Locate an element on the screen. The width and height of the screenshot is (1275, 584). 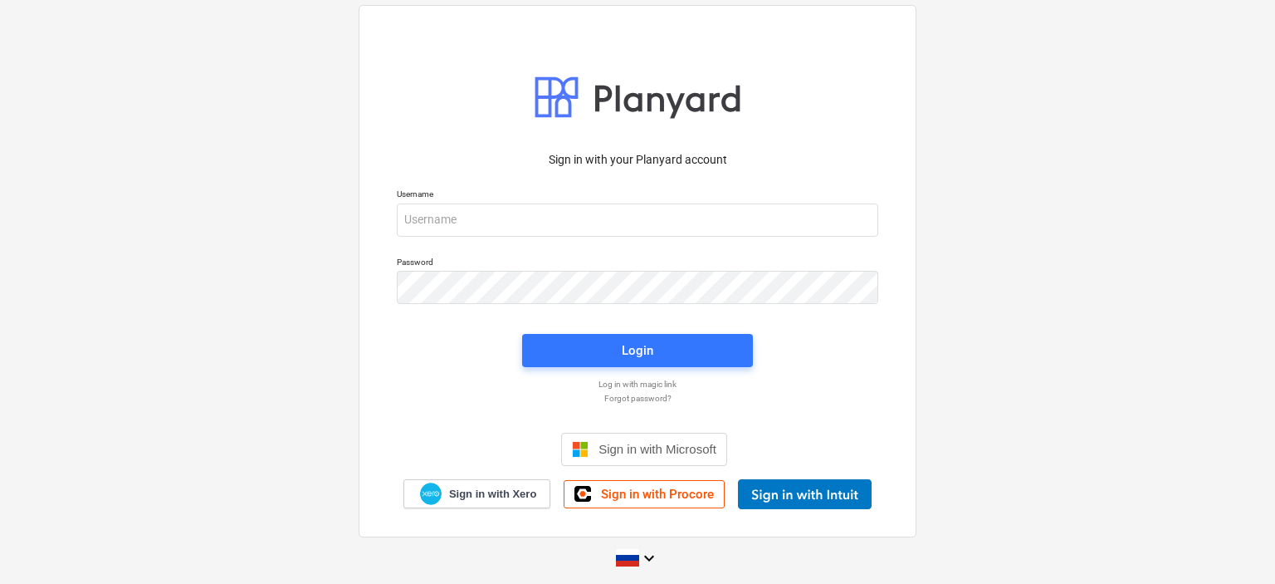
span: Sign in with Xero is located at coordinates (492, 494).